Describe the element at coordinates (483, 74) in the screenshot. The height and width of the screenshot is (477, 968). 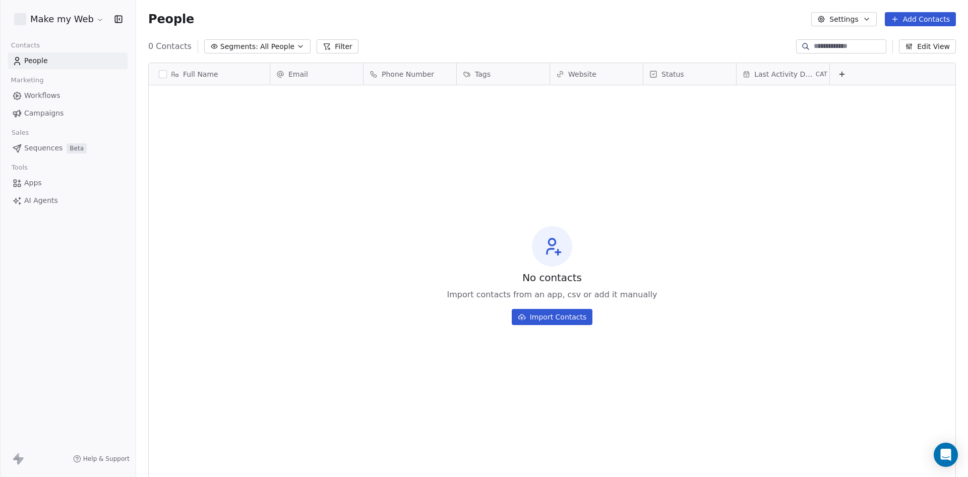
I see `span: Tags` at that location.